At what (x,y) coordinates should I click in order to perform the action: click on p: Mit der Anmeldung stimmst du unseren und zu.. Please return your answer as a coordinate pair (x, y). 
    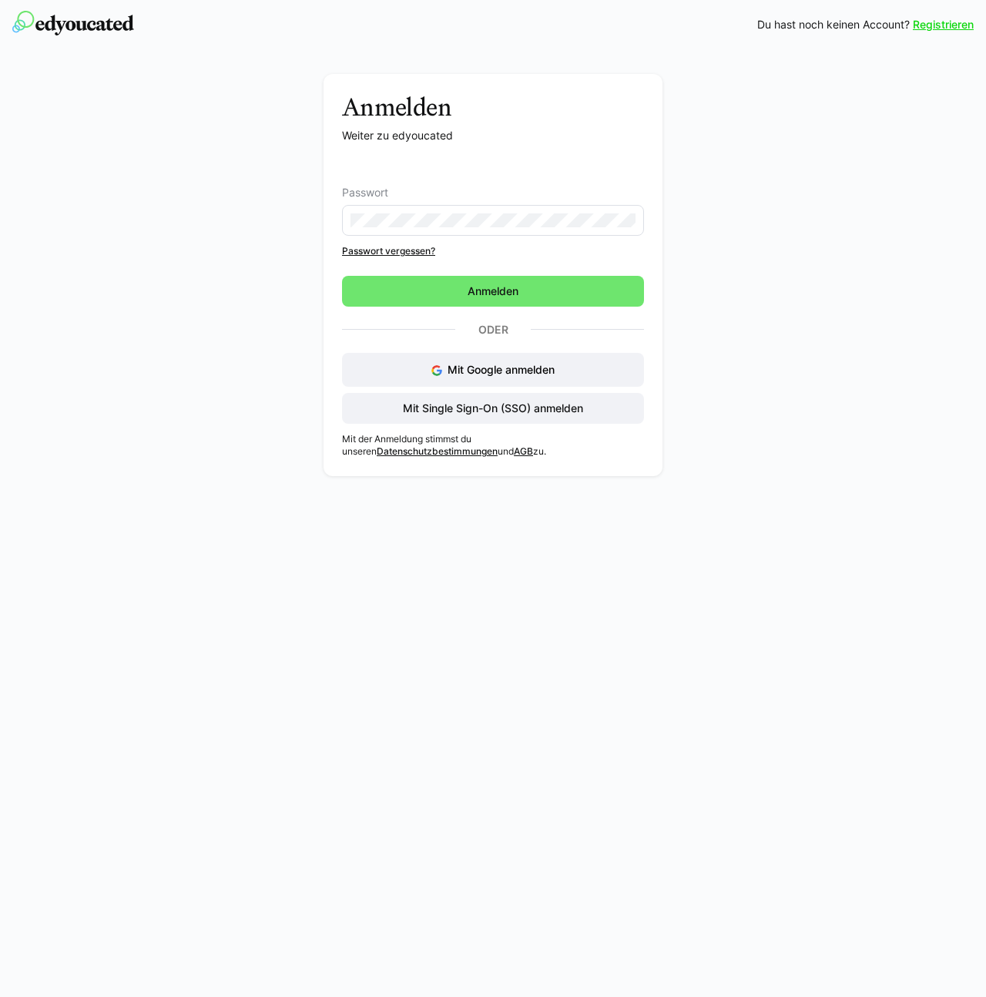
    Looking at the image, I should click on (493, 445).